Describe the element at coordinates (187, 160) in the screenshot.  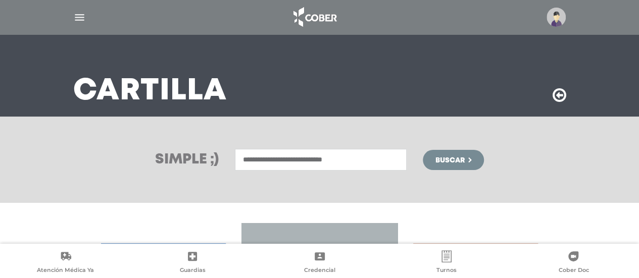
I see `h3: Simple ;)` at that location.